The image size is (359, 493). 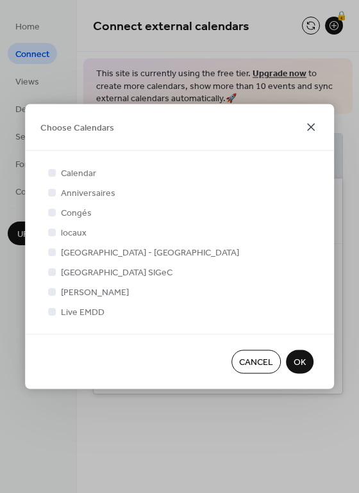 What do you see at coordinates (299, 362) in the screenshot?
I see `span: OK` at bounding box center [299, 362].